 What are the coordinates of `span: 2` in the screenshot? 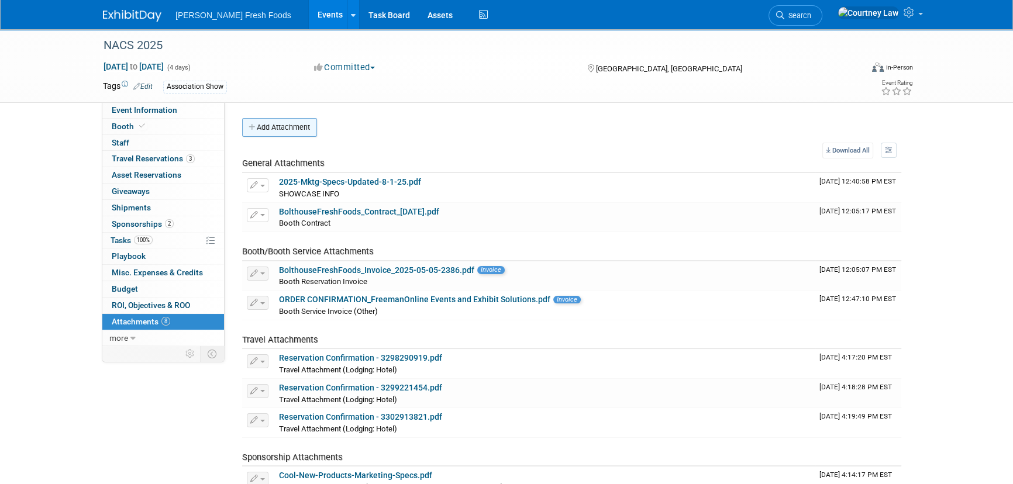 It's located at (169, 223).